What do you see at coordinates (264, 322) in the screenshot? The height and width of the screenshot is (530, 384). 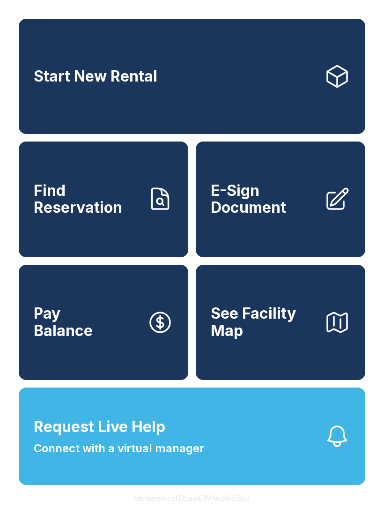 I see `span: See Facility Map` at bounding box center [264, 322].